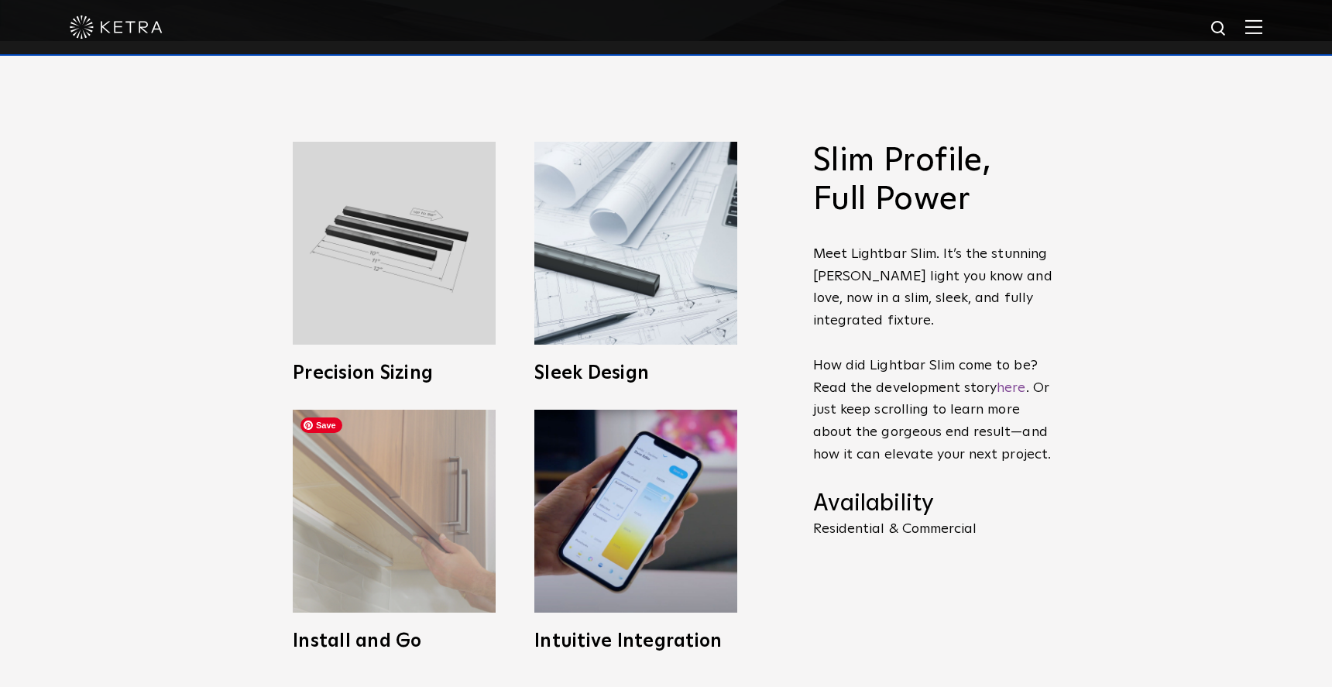  Describe the element at coordinates (1011, 388) in the screenshot. I see `a: here` at that location.